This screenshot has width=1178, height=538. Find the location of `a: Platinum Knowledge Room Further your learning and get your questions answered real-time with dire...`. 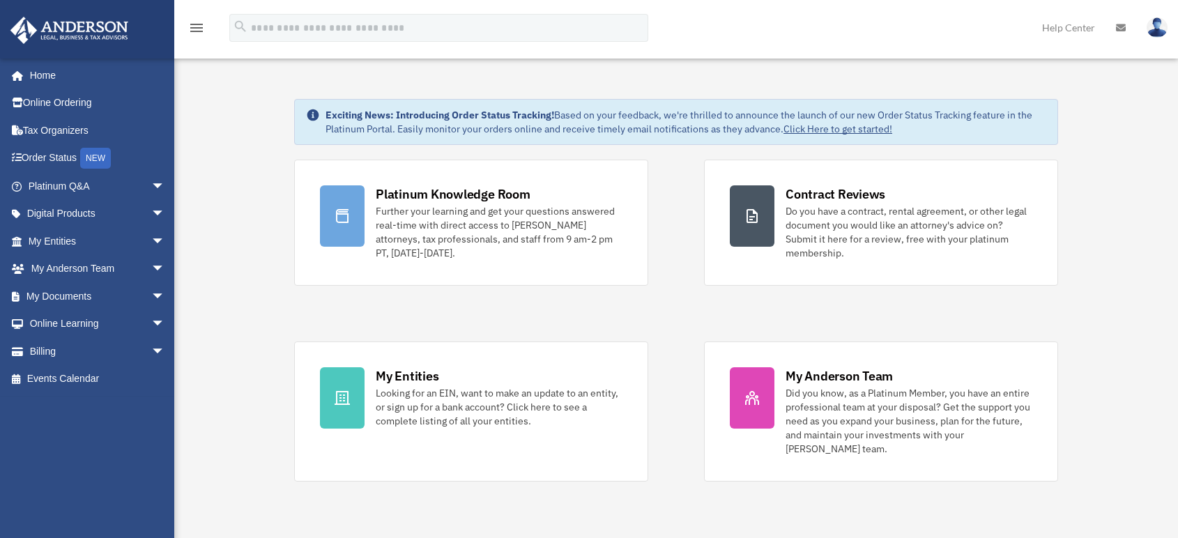

a: Platinum Knowledge Room Further your learning and get your questions answered real-time with dire... is located at coordinates (471, 222).